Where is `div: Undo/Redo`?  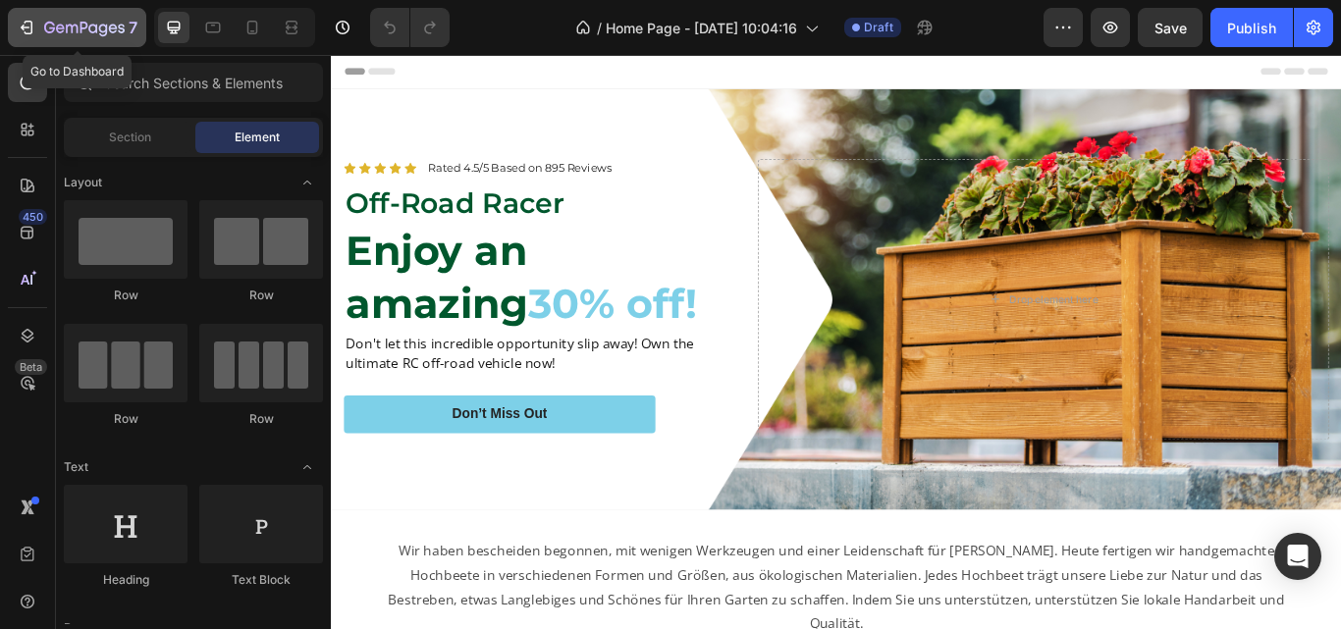 div: Undo/Redo is located at coordinates (409, 27).